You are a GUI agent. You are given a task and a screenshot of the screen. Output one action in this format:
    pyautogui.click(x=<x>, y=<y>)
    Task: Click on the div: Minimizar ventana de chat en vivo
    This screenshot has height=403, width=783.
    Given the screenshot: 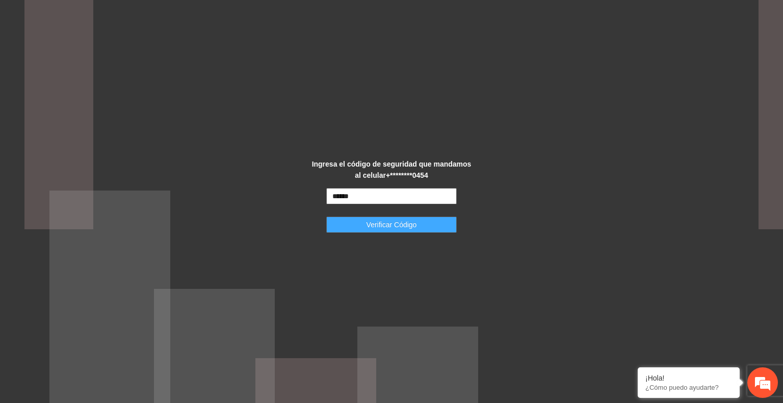 What is the action you would take?
    pyautogui.click(x=179, y=17)
    